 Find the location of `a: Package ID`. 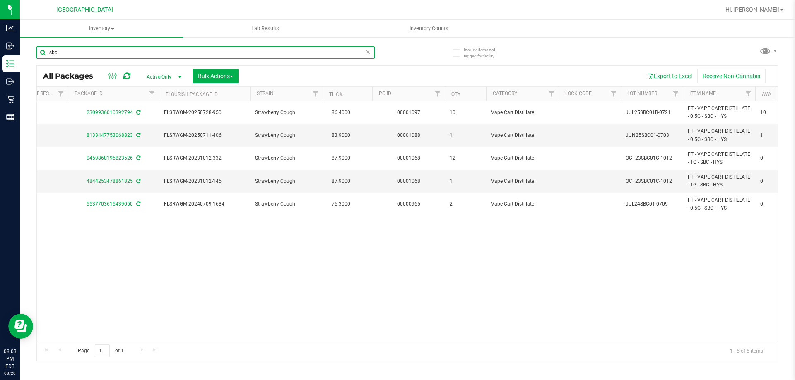

a: Package ID is located at coordinates (89, 94).